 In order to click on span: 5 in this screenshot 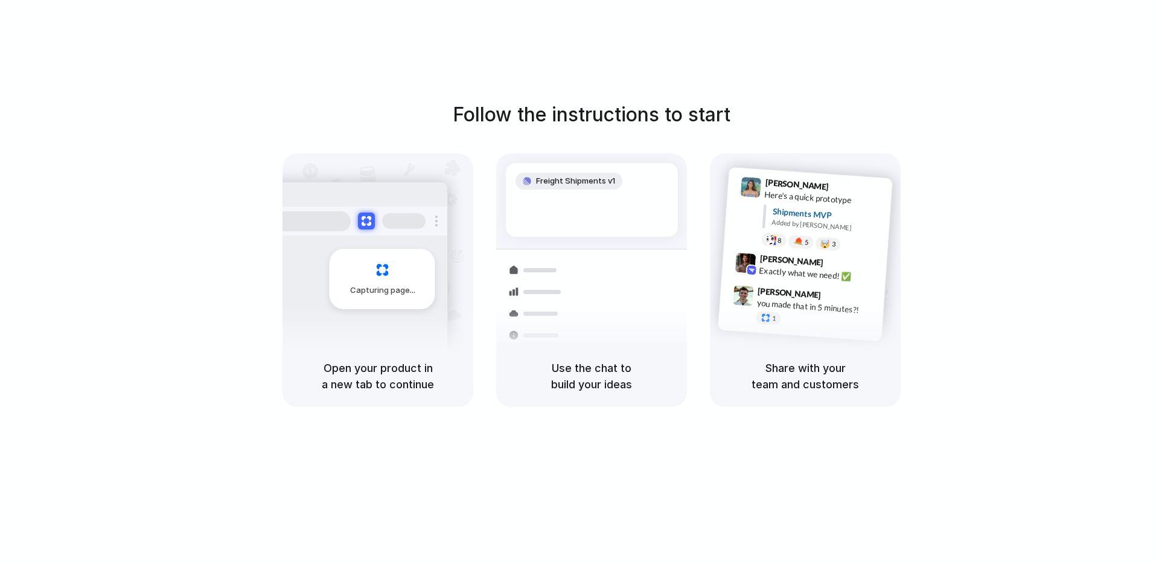, I will do `click(806, 242)`.